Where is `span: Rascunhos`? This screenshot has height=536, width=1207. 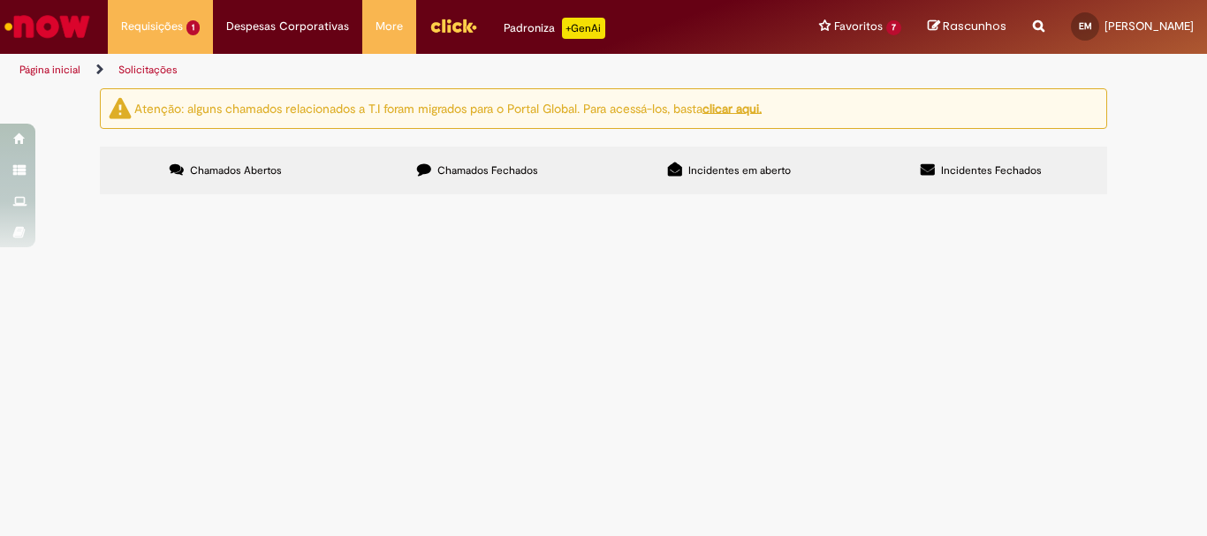
span: Rascunhos is located at coordinates (974, 26).